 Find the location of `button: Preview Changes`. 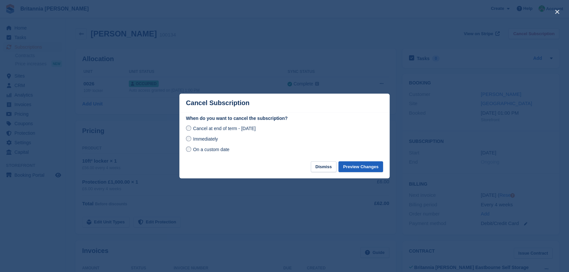

button: Preview Changes is located at coordinates (361, 167).